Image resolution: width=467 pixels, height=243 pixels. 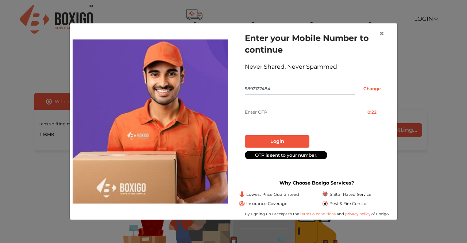 I want to click on img: relocation-img, so click(x=150, y=121).